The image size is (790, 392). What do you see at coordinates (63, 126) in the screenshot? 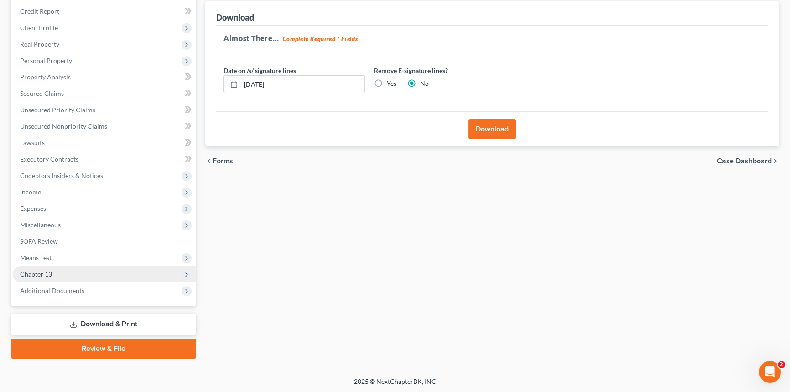
I see `span: Unsecured Nonpriority Claims` at bounding box center [63, 126].